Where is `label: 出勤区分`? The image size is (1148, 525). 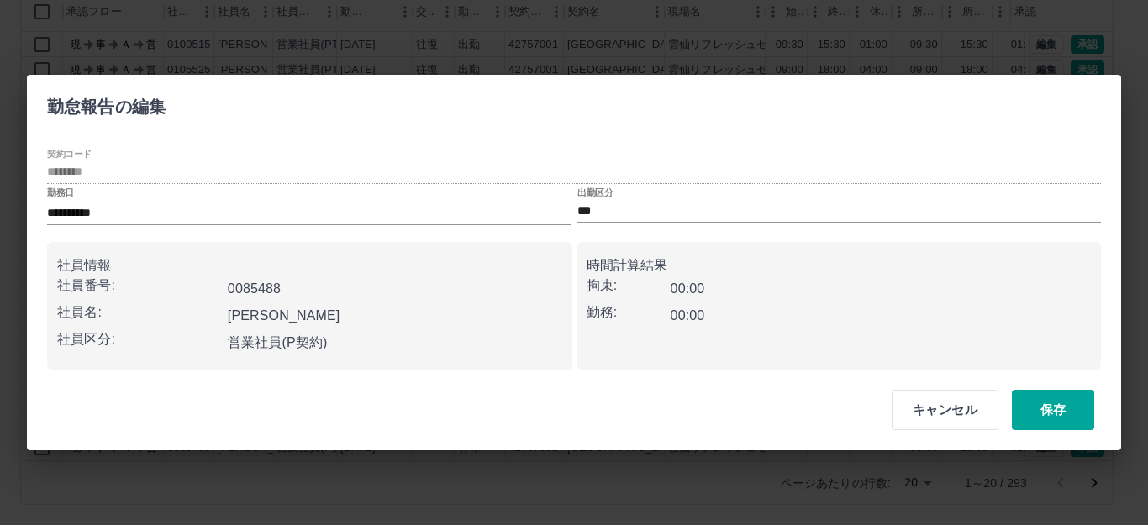 label: 出勤区分 is located at coordinates (595, 192).